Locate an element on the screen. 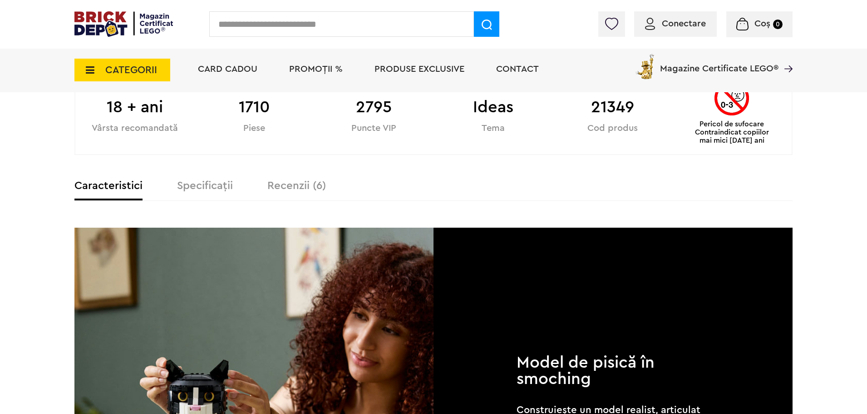 The image size is (867, 414). a: Contact is located at coordinates (518, 69).